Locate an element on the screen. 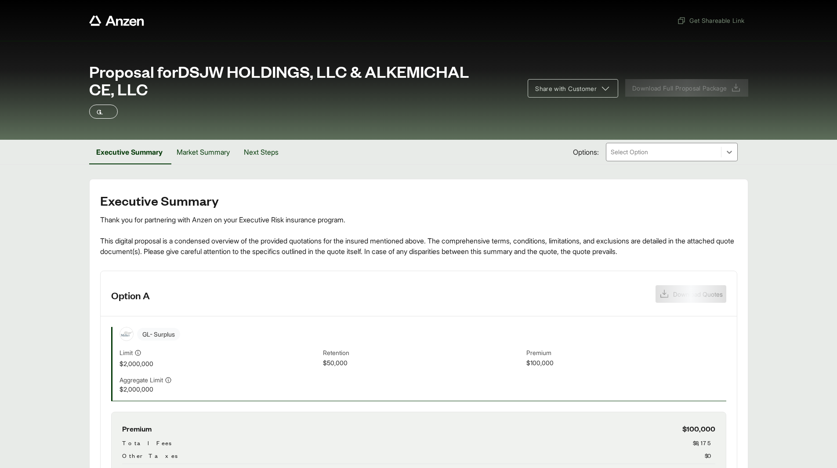  span: Retention is located at coordinates (423, 353).